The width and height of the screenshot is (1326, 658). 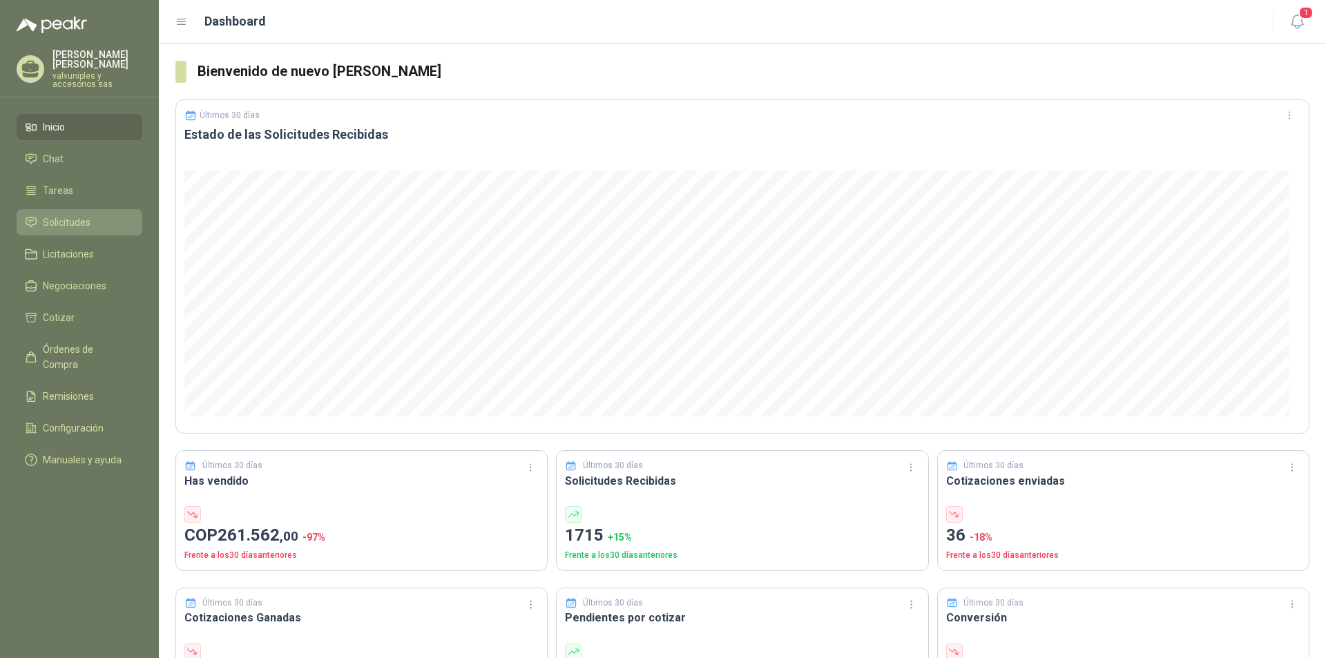 I want to click on span: Configuración, so click(x=73, y=428).